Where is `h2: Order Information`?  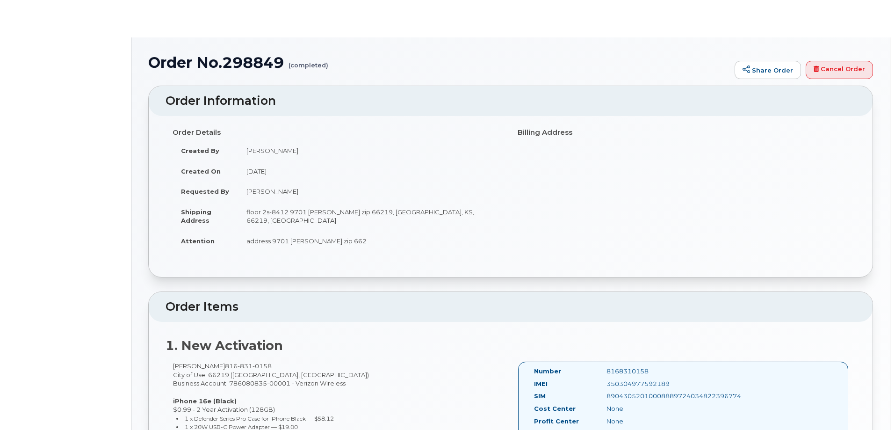
h2: Order Information is located at coordinates (511, 101).